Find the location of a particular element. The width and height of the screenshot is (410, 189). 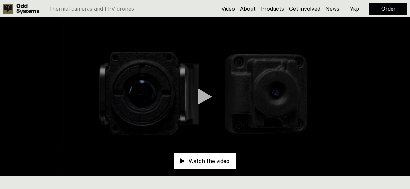

a: Order is located at coordinates (388, 9).